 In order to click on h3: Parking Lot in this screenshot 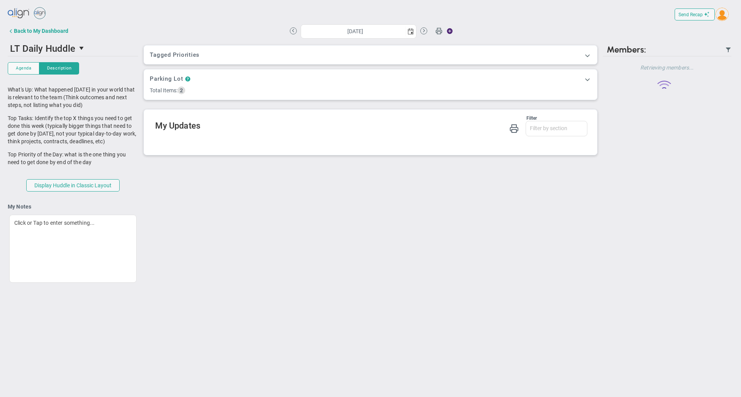, I will do `click(166, 79)`.